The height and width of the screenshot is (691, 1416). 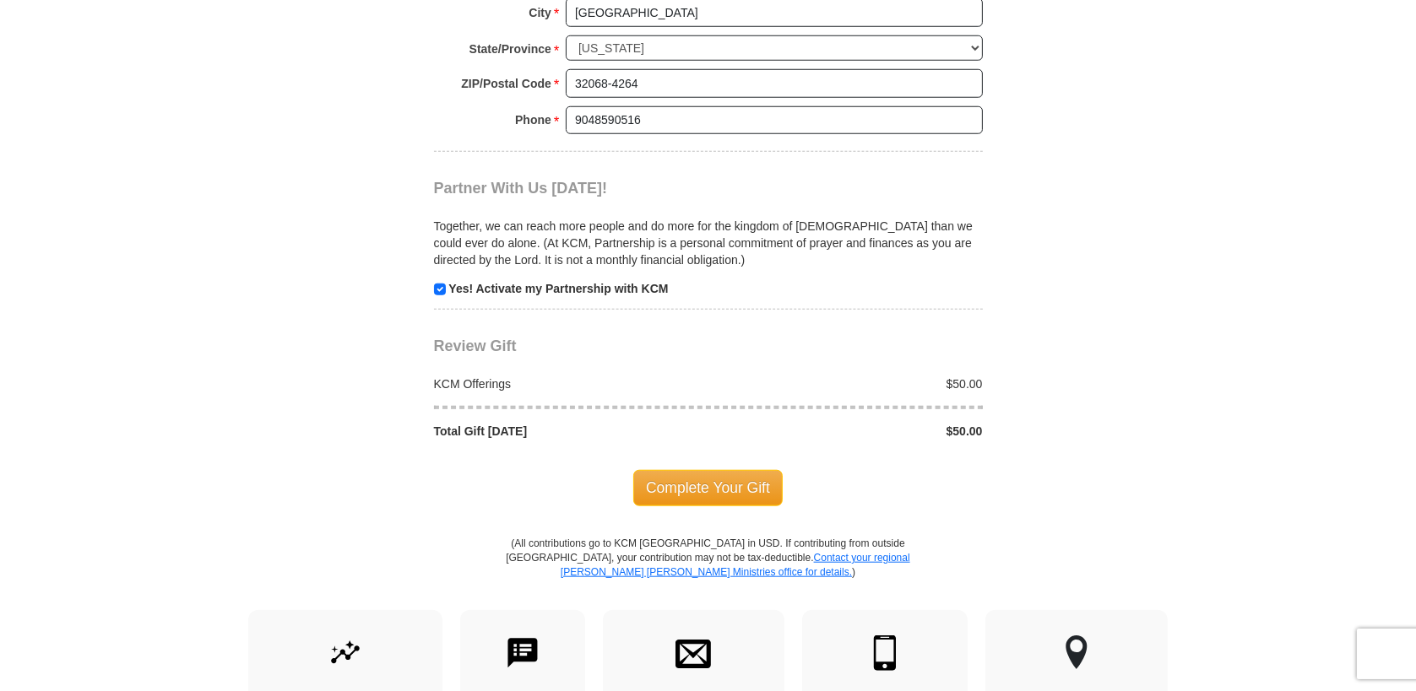 I want to click on strong: Yes! Activate my Partnership with KCM, so click(x=558, y=289).